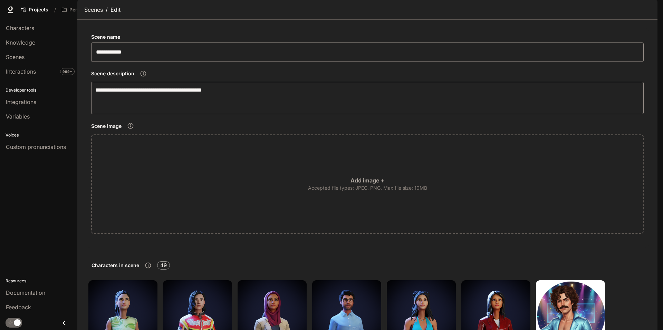  I want to click on h6: Scene image, so click(106, 126).